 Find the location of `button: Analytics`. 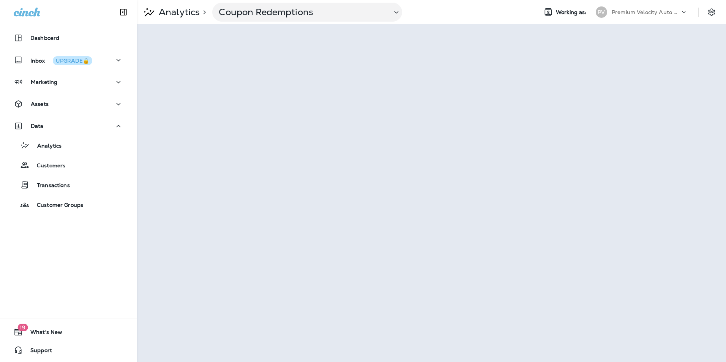

button: Analytics is located at coordinates (68, 145).